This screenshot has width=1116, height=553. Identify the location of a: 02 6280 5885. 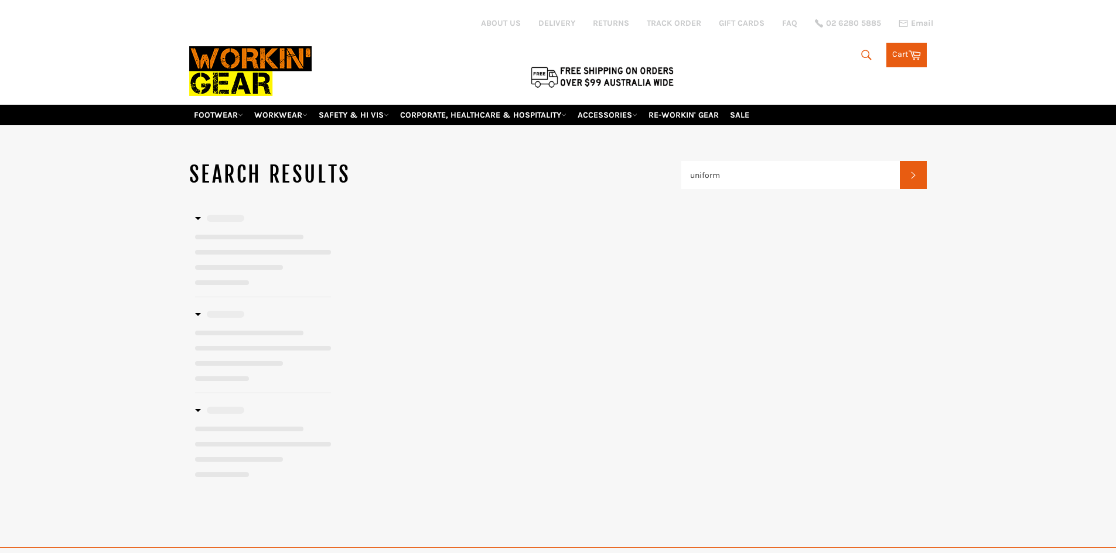
(847, 23).